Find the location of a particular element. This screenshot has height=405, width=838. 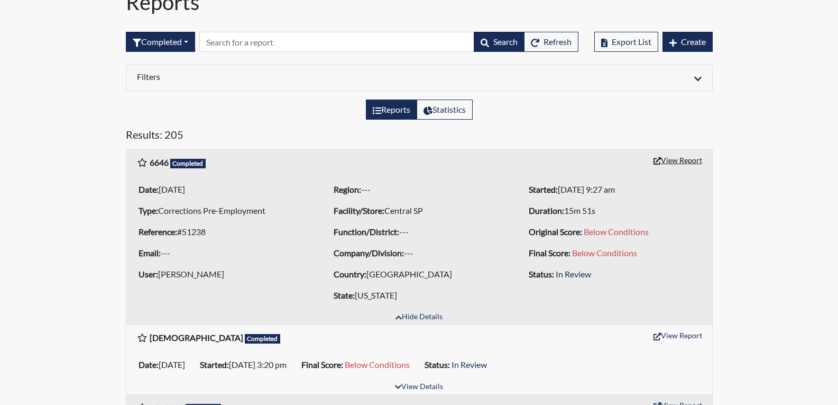

b: User: is located at coordinates (148, 273).